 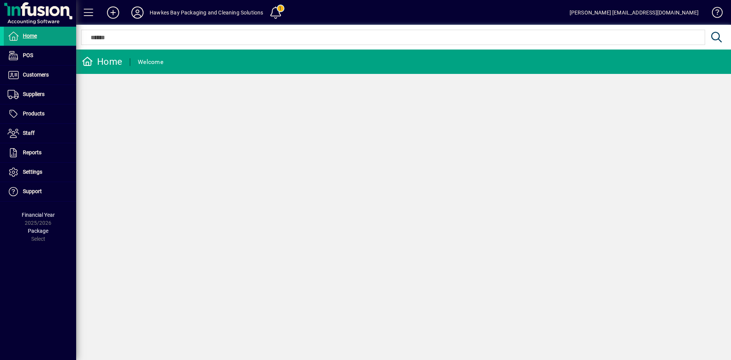 What do you see at coordinates (40, 191) in the screenshot?
I see `a: Support` at bounding box center [40, 191].